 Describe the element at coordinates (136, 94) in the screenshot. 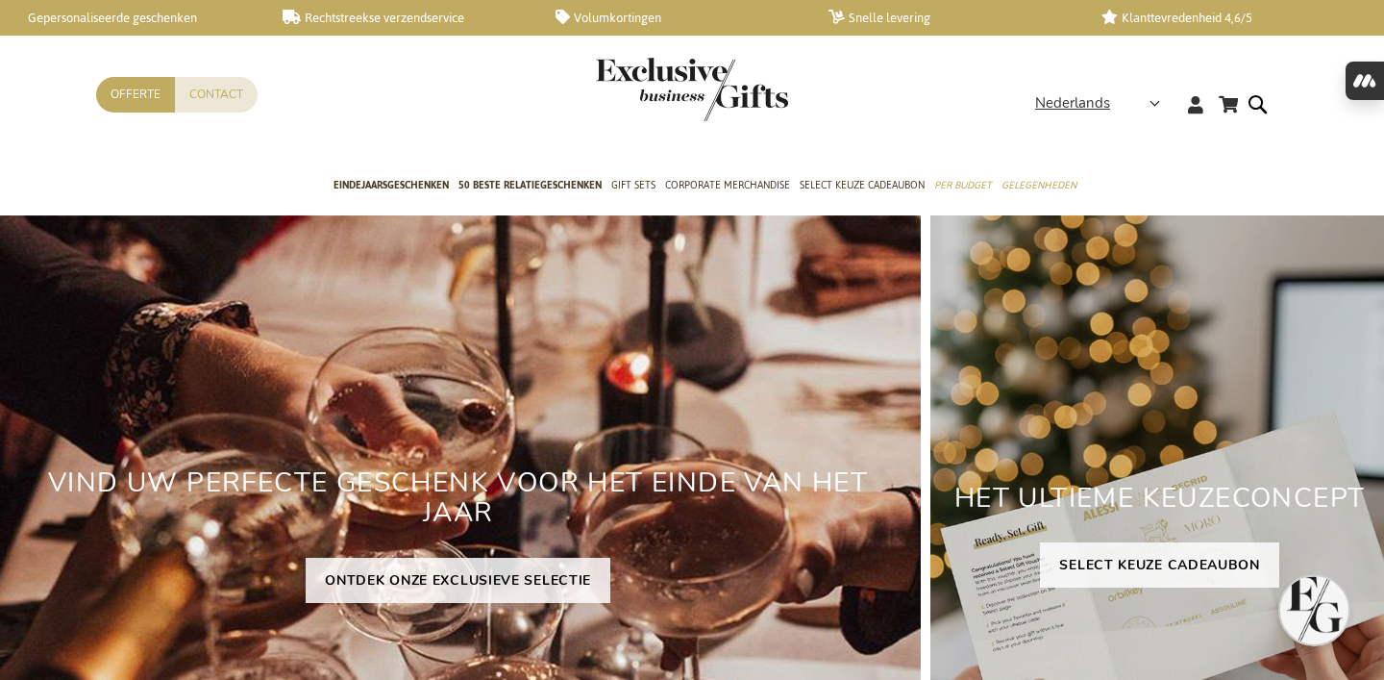

I see `a: Offerte` at that location.